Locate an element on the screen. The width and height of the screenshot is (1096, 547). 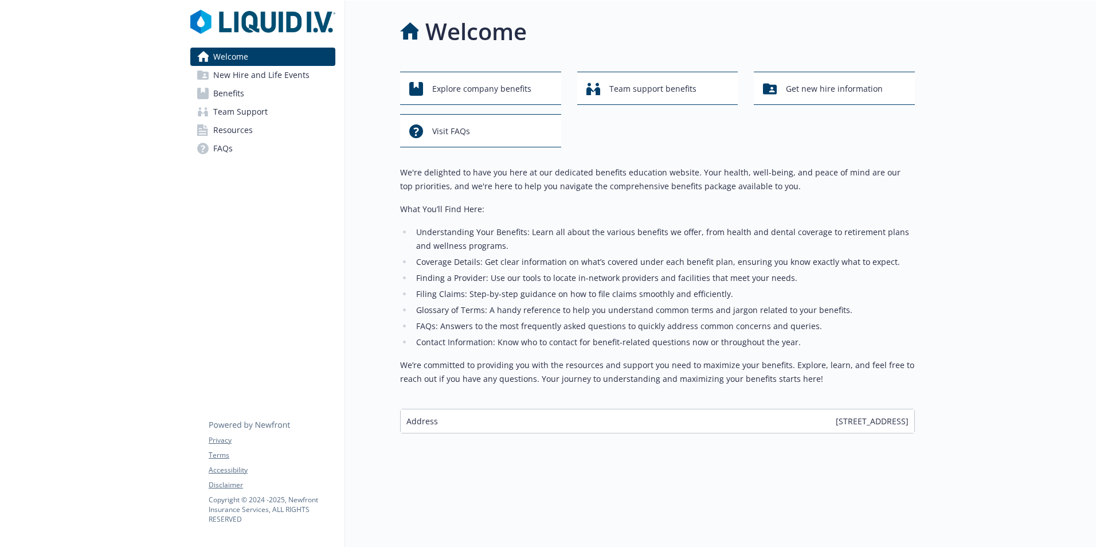
span: Team Support is located at coordinates (240, 112).